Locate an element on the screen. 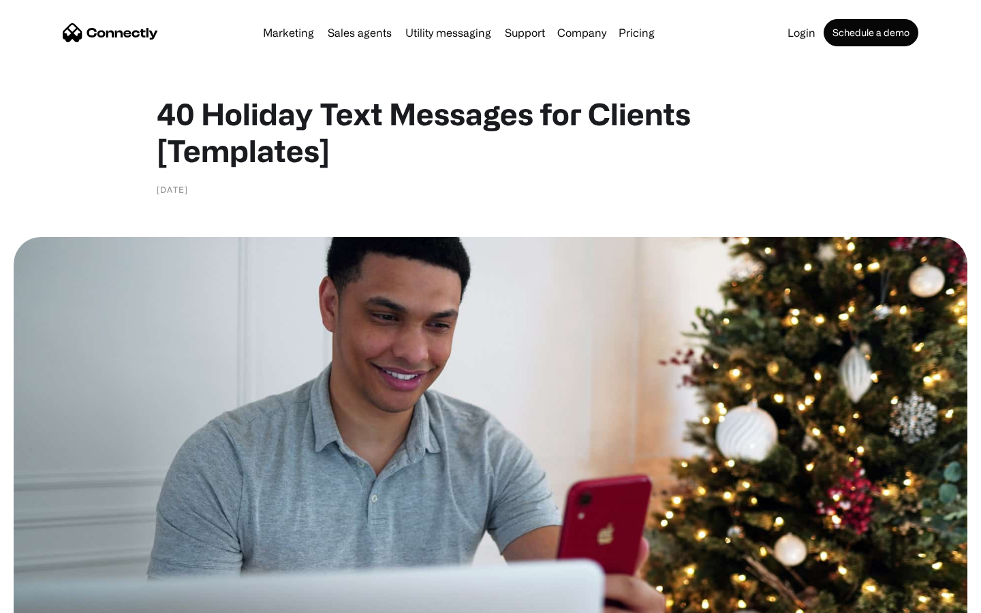 The height and width of the screenshot is (613, 981). a: Pricing is located at coordinates (636, 33).